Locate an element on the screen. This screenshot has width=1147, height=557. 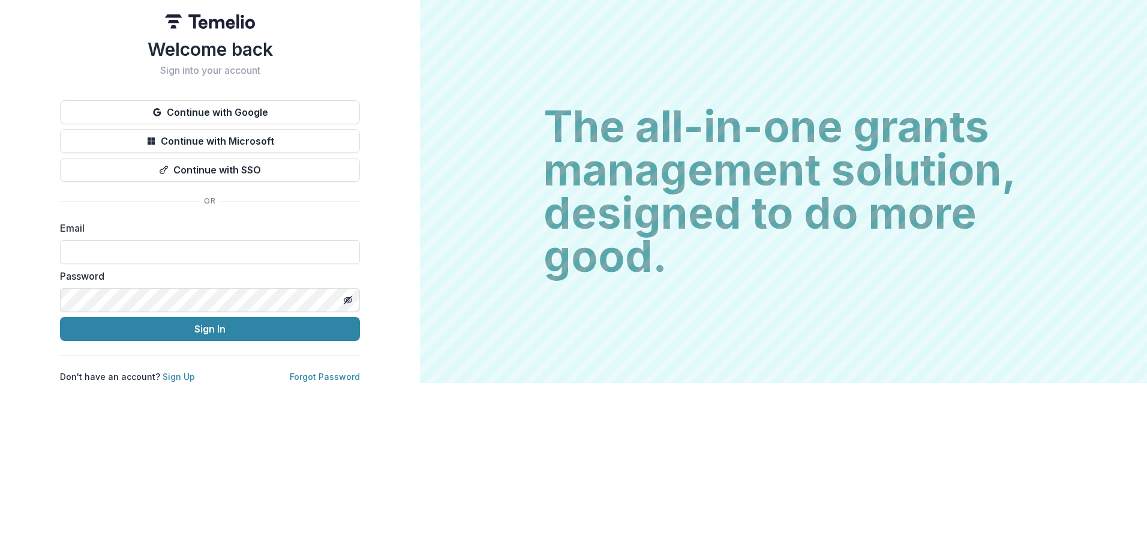
label: Email is located at coordinates (206, 228).